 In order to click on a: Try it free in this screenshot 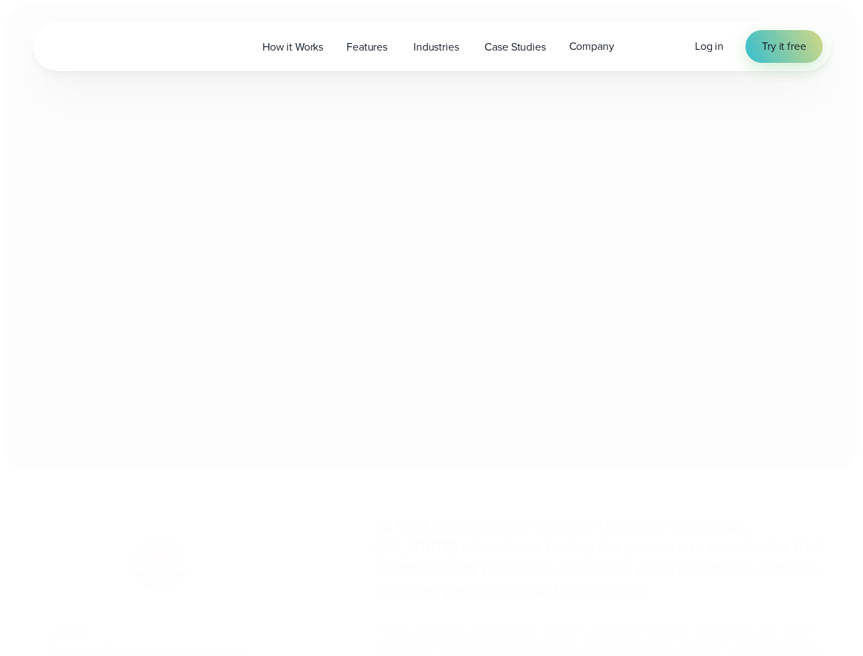, I will do `click(784, 46)`.